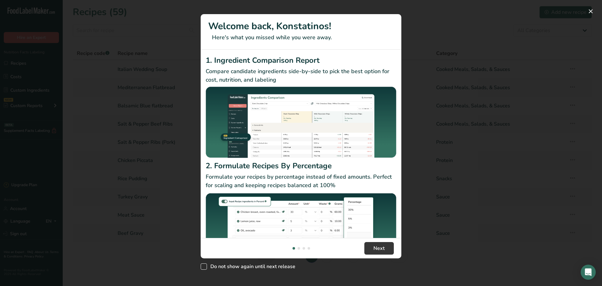  I want to click on p: Here's what you missed while you were away., so click(301, 37).